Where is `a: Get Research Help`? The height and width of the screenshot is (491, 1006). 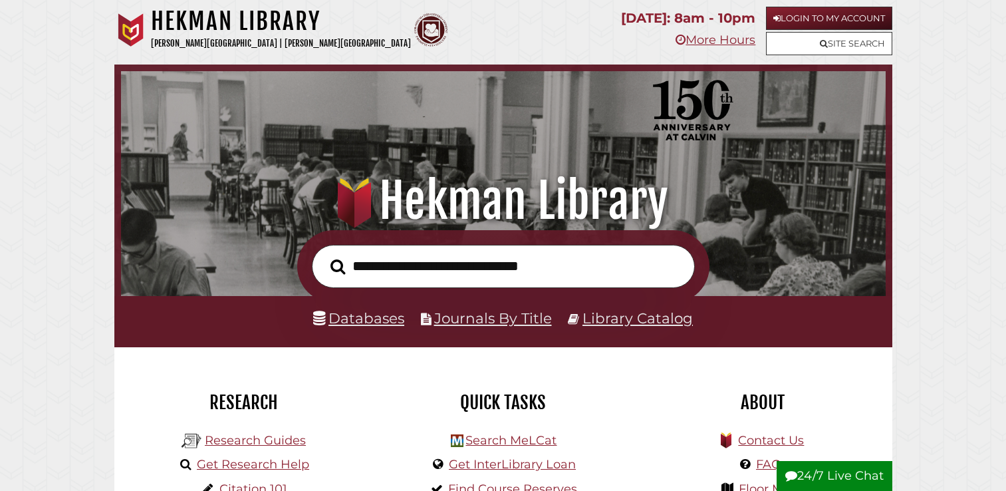
a: Get Research Help is located at coordinates (253, 464).